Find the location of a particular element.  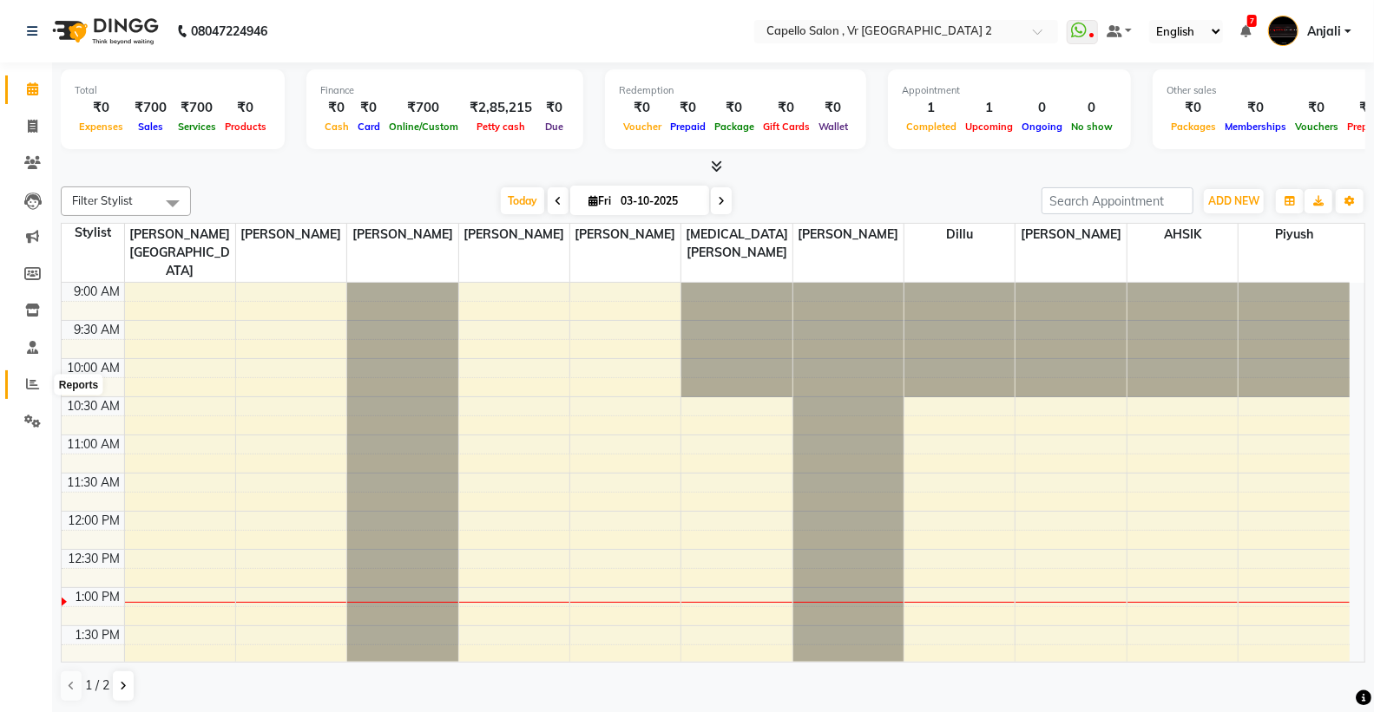

span: Card is located at coordinates (369, 127).